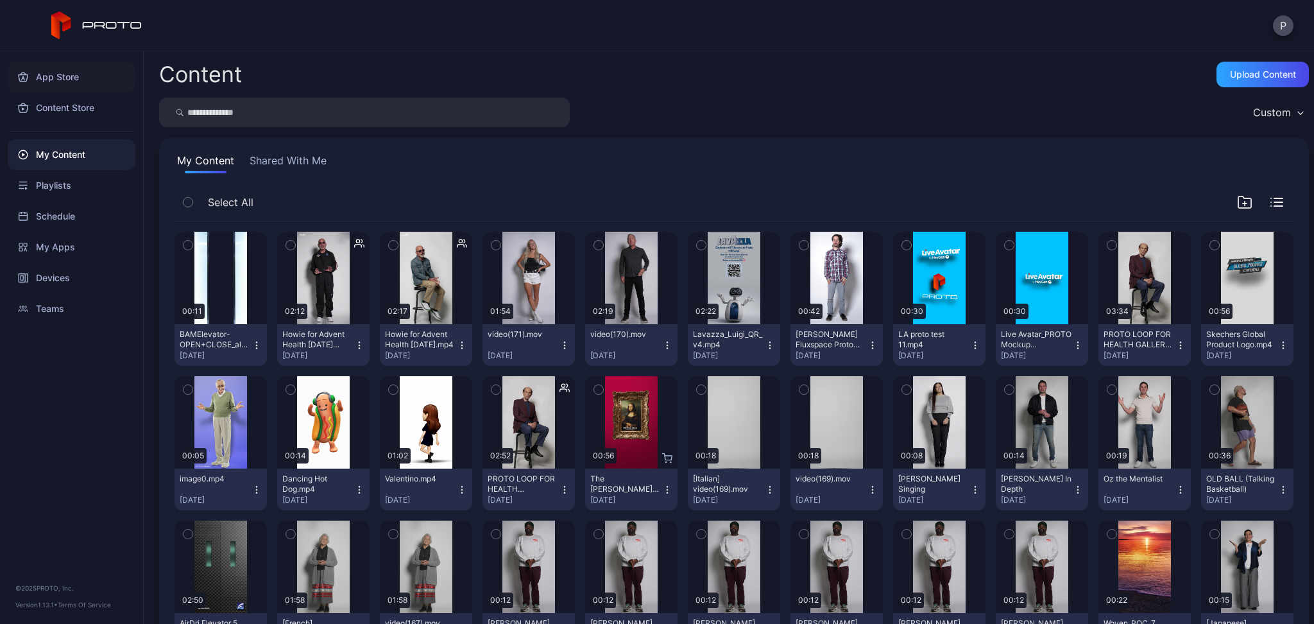  I want to click on div: Content Store, so click(71, 108).